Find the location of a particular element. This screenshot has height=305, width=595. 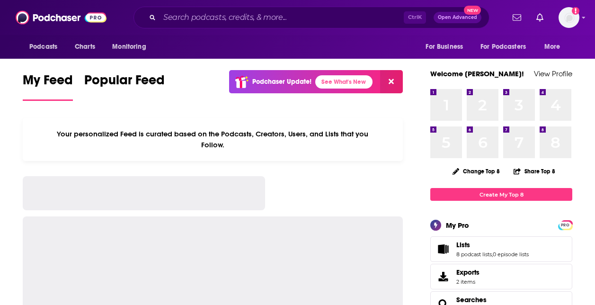

span: For Podcasters is located at coordinates (503, 47).